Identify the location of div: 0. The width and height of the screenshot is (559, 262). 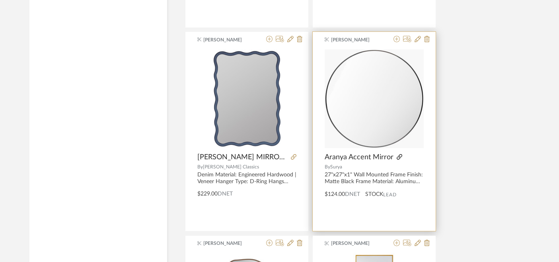
(374, 99).